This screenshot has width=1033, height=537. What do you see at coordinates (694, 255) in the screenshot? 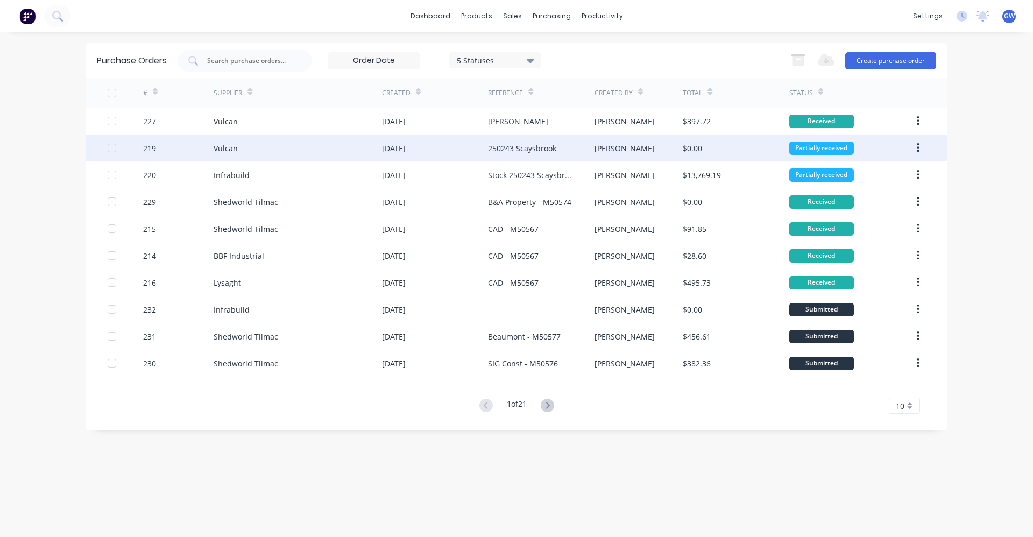
I see `div: $28.60` at bounding box center [694, 255].